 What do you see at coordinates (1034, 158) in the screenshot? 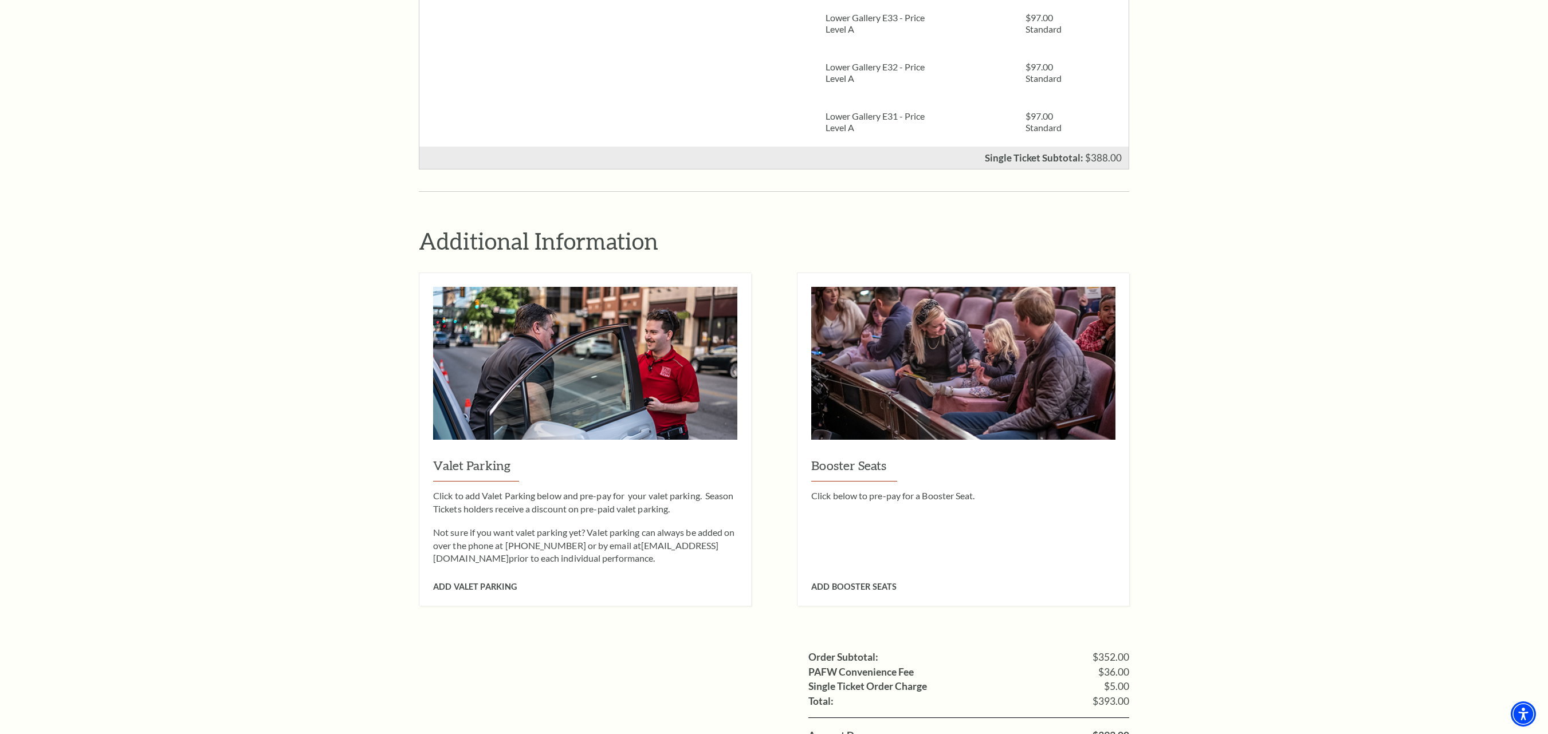
I see `p: Single Ticket Subtotal:` at bounding box center [1034, 158].